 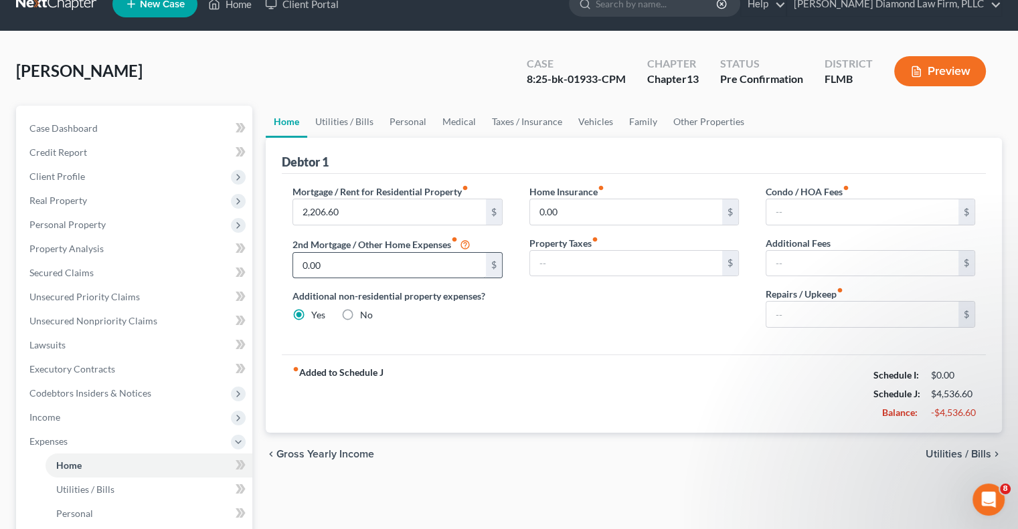 What do you see at coordinates (149, 466) in the screenshot?
I see `a: Home` at bounding box center [149, 466].